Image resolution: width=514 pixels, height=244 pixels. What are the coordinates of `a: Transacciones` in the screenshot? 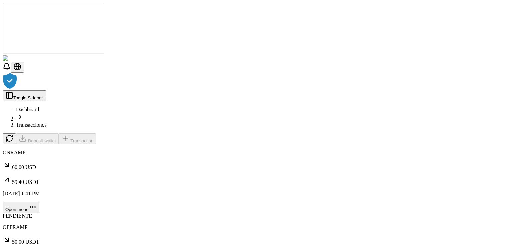 It's located at (31, 125).